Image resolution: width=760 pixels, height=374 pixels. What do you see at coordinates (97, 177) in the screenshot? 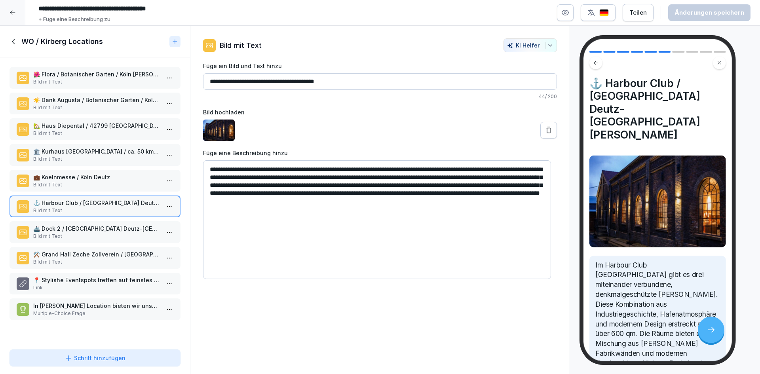
I see `p: 💼 Koelnmesse / Köln Deutz` at bounding box center [97, 177].